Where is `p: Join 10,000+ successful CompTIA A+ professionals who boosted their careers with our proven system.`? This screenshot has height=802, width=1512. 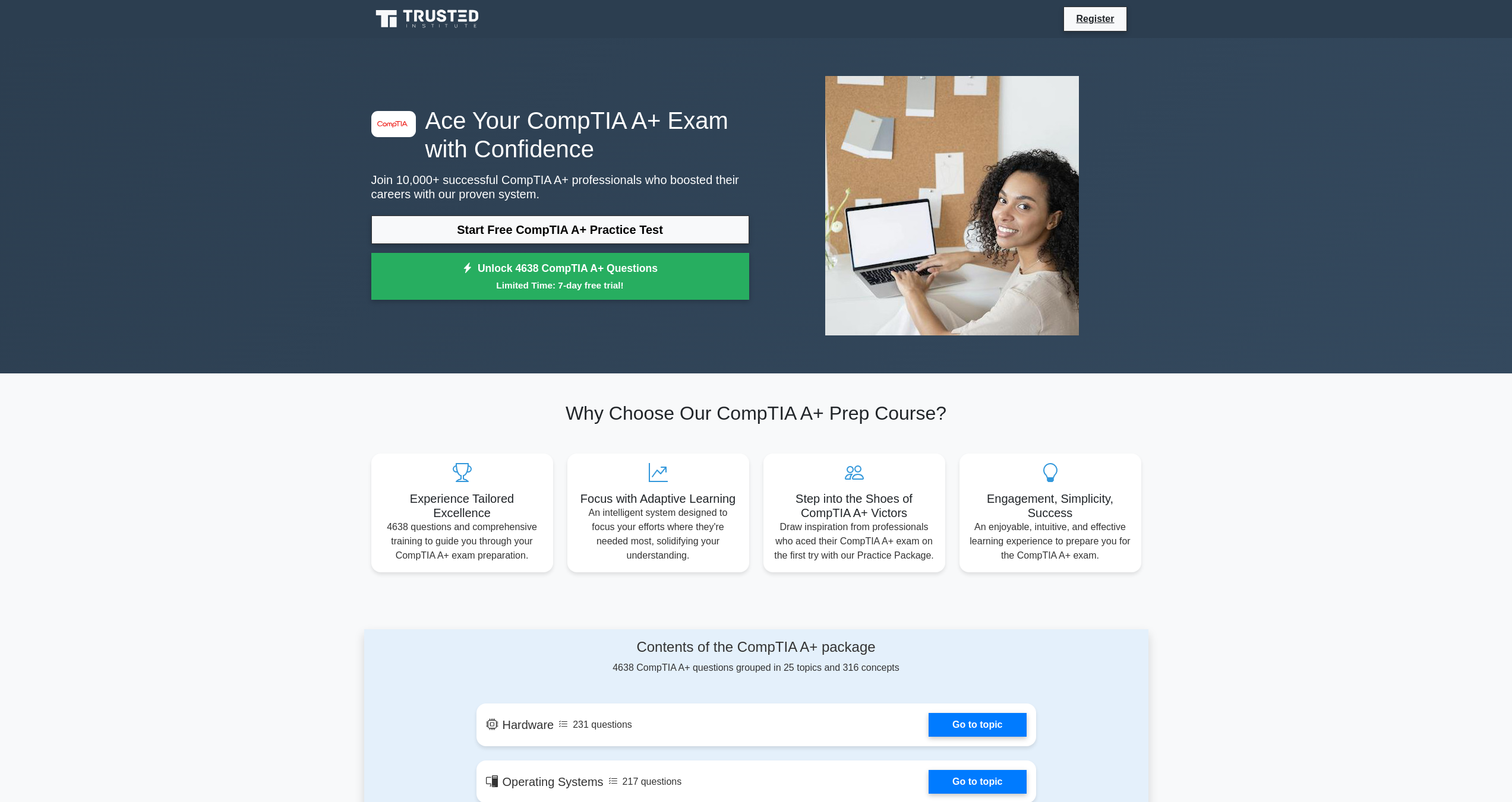 p: Join 10,000+ successful CompTIA A+ professionals who boosted their careers with our proven system. is located at coordinates (560, 187).